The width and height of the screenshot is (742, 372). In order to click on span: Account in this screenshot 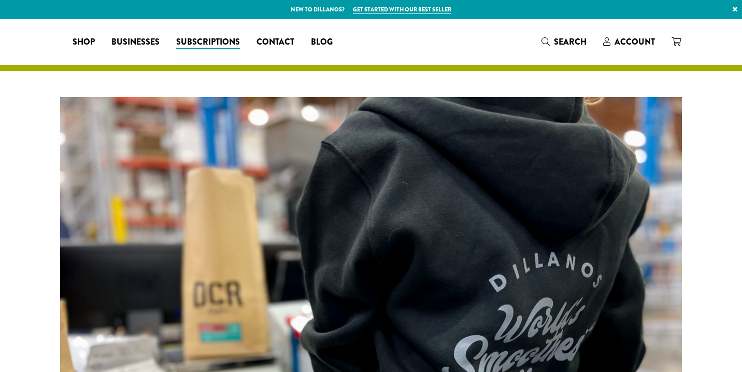, I will do `click(635, 41)`.